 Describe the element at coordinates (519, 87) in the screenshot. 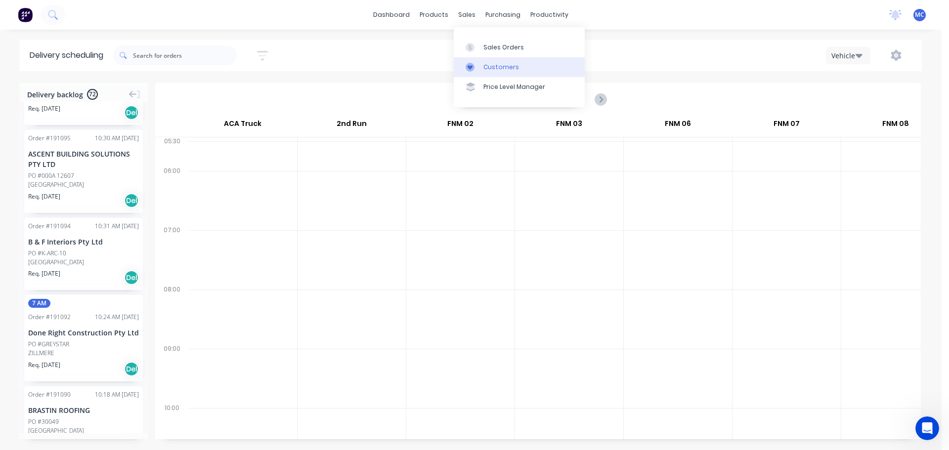

I see `a: Price Level Manager` at that location.